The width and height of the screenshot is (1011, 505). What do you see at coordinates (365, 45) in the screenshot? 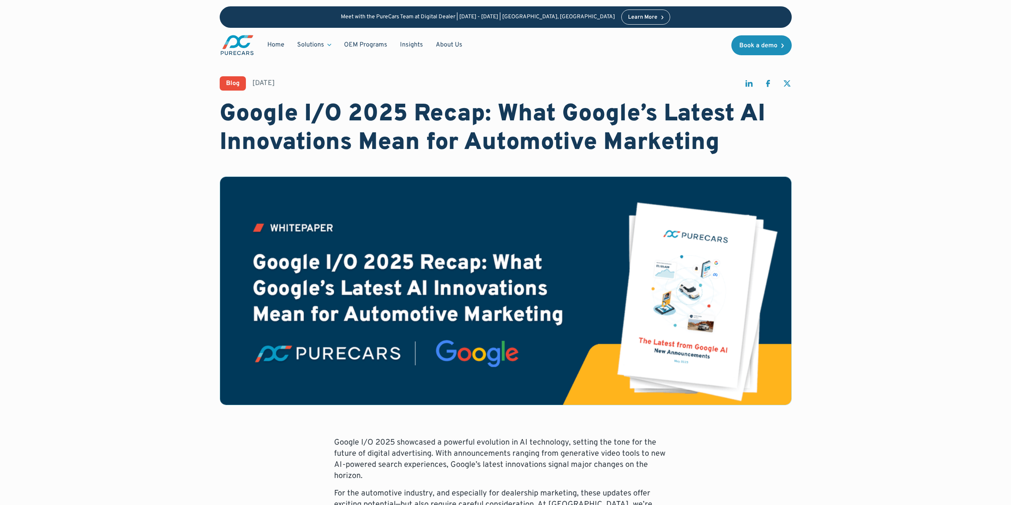
I see `a: OEM Programs` at bounding box center [365, 45].